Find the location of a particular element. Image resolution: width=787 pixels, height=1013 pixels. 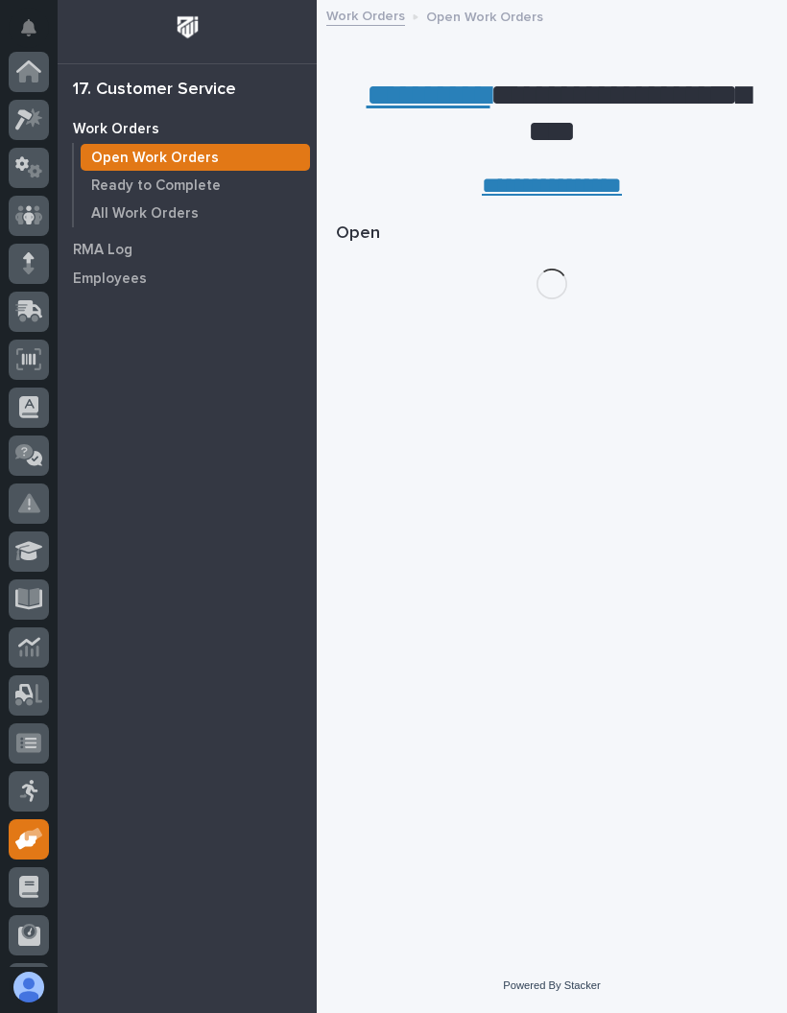

button: Notifications is located at coordinates (29, 28).